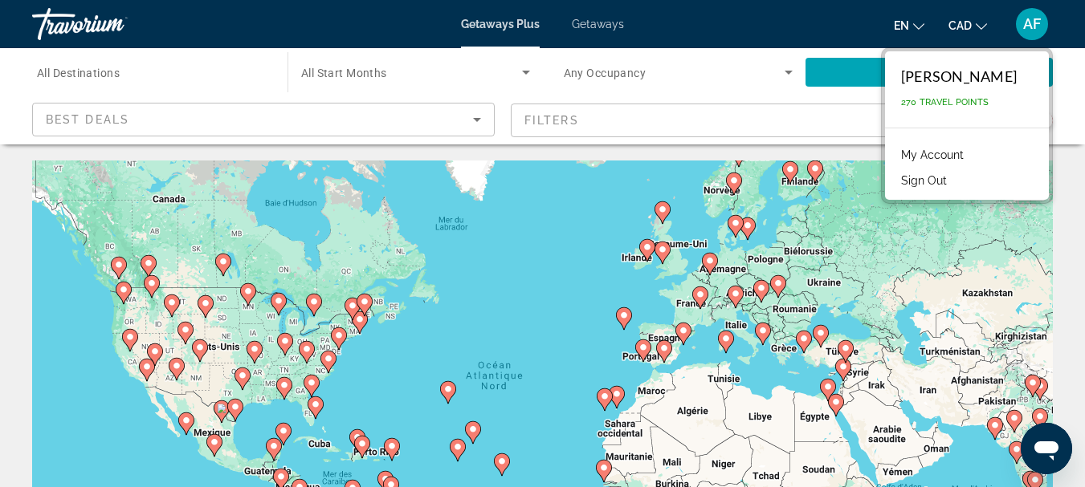 The height and width of the screenshot is (487, 1085). I want to click on span: Getaways, so click(597, 24).